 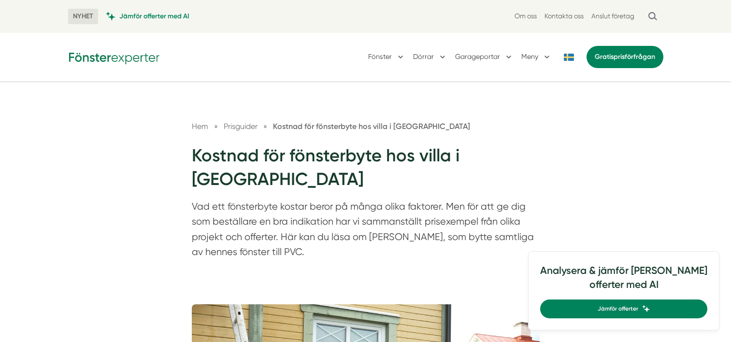 I want to click on a: Anslut företag, so click(x=613, y=16).